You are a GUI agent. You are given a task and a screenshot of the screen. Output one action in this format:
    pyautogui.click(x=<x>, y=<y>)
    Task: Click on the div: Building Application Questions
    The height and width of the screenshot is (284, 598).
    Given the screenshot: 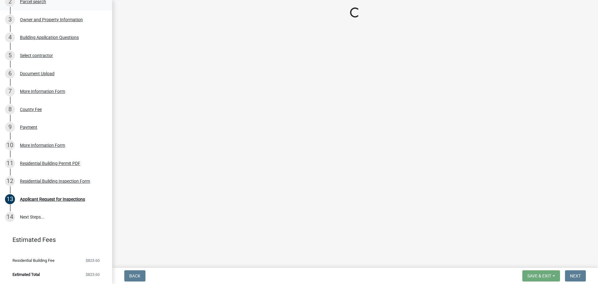 What is the action you would take?
    pyautogui.click(x=49, y=37)
    